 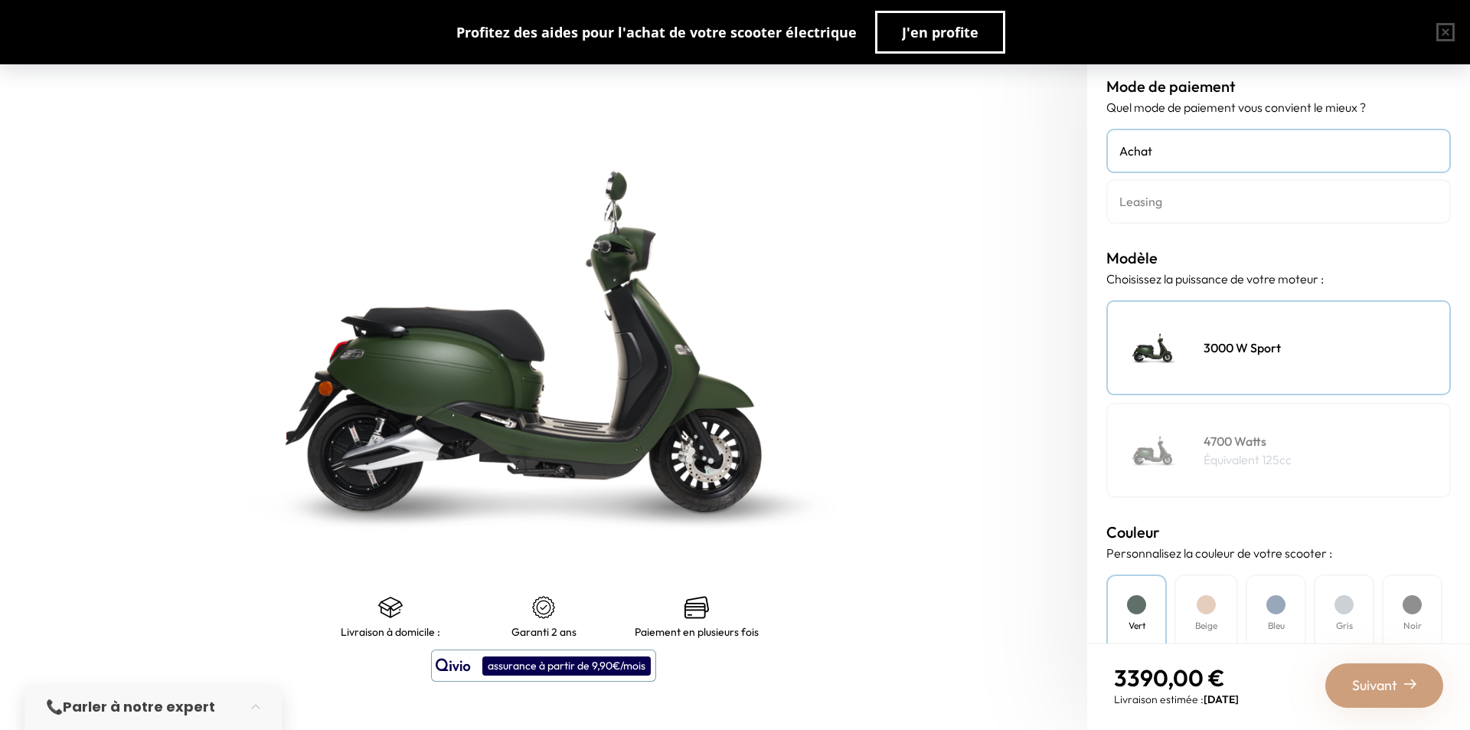 What do you see at coordinates (544, 607) in the screenshot?
I see `img: certificat-de-garantie.png` at bounding box center [544, 607].